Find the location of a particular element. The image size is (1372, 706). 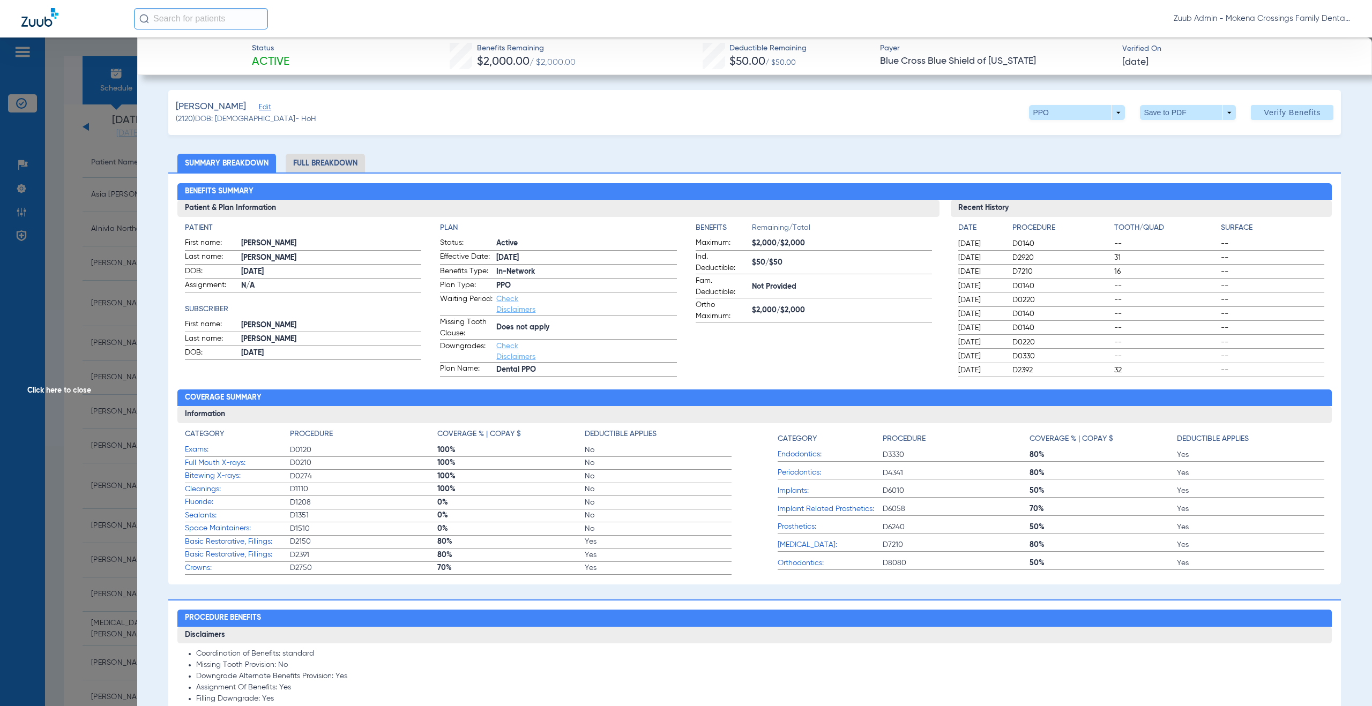

span: Downgrades: is located at coordinates (466, 352).